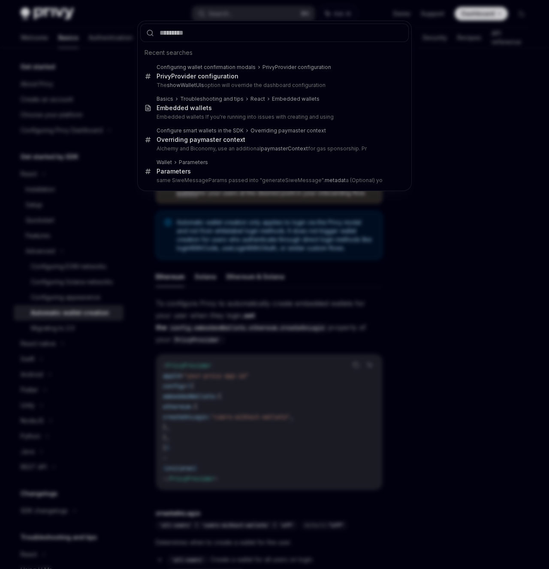 The width and height of the screenshot is (549, 569). Describe the element at coordinates (206, 67) in the screenshot. I see `div: Configuring wallet confirmation modals` at that location.